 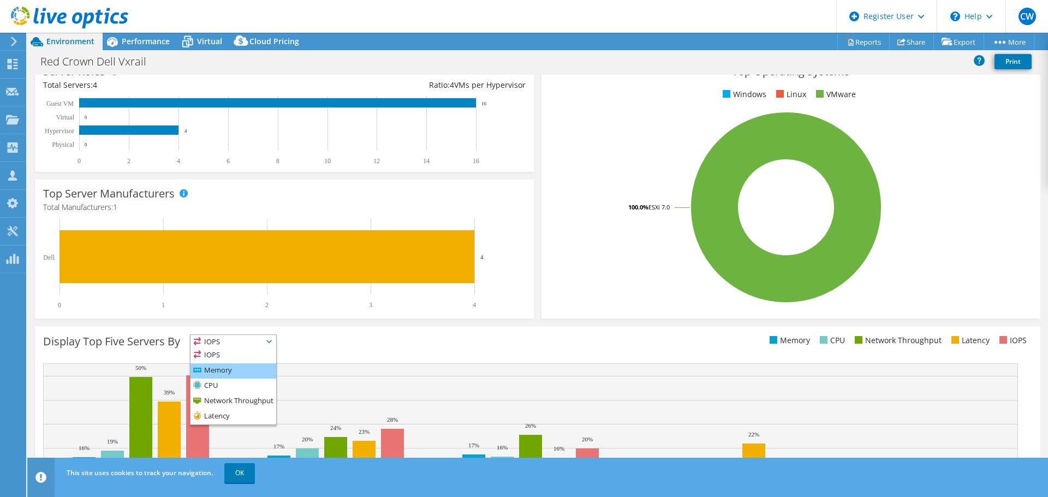 What do you see at coordinates (274, 41) in the screenshot?
I see `span: Cloud Pricing` at bounding box center [274, 41].